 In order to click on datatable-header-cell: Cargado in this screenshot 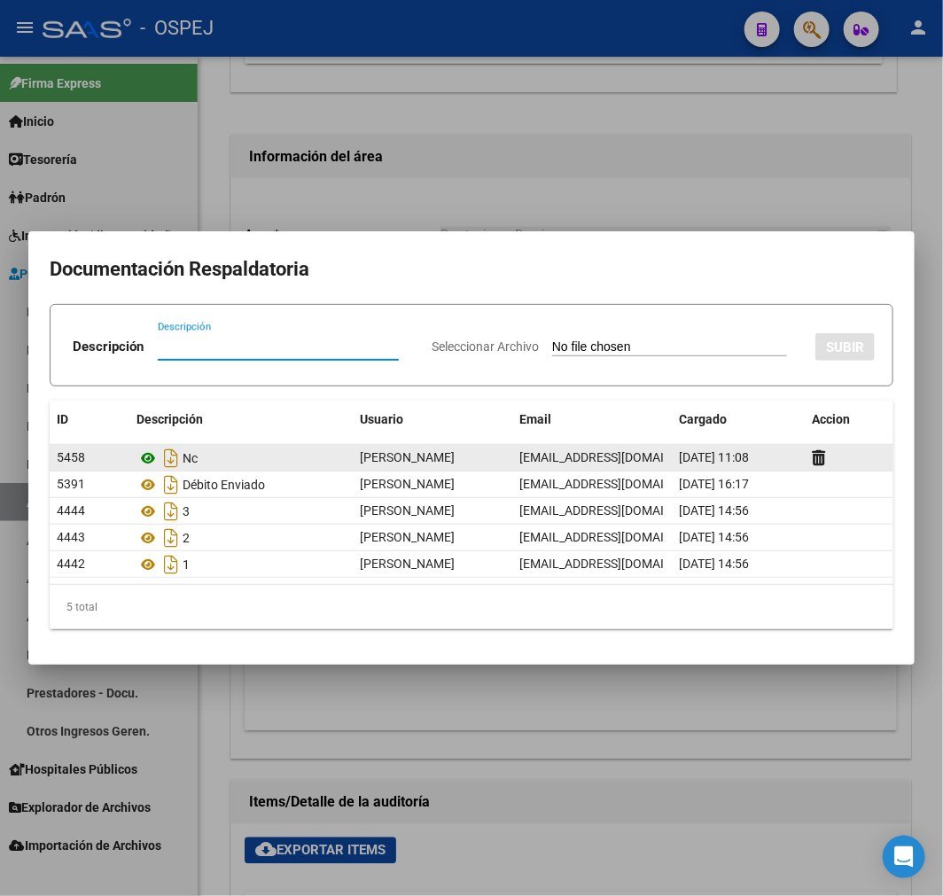, I will do `click(738, 419)`.